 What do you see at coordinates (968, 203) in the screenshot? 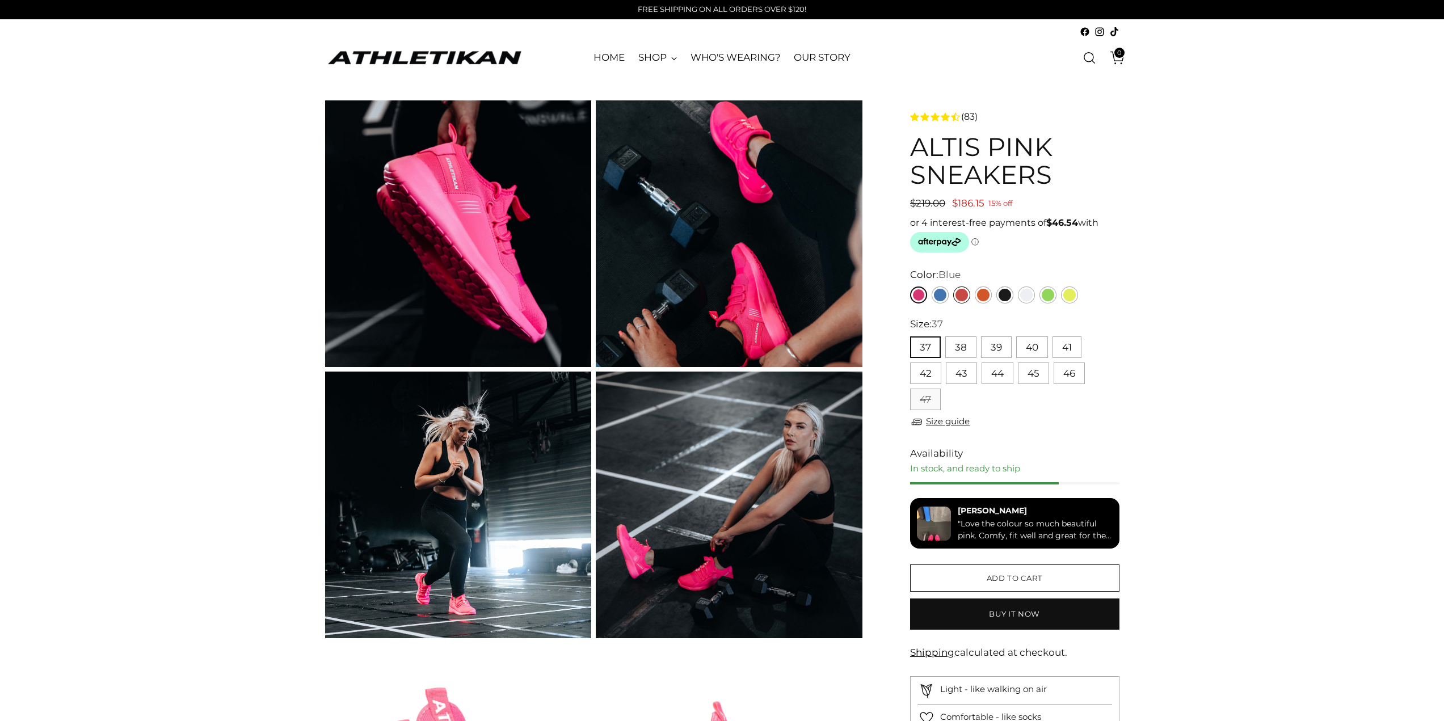
I see `span: $186.15` at bounding box center [968, 203].